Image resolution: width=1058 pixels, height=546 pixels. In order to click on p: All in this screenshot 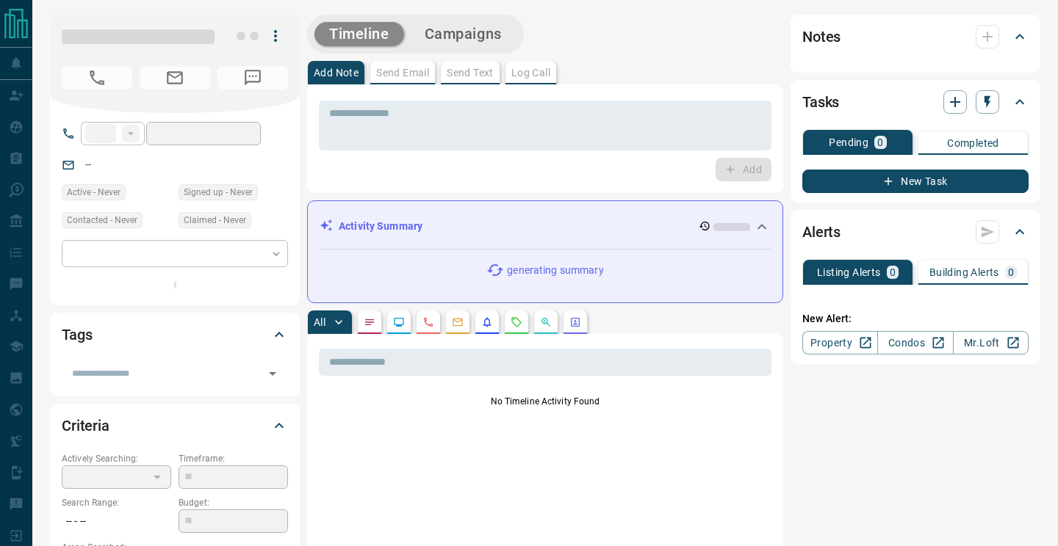, I will do `click(319, 322)`.